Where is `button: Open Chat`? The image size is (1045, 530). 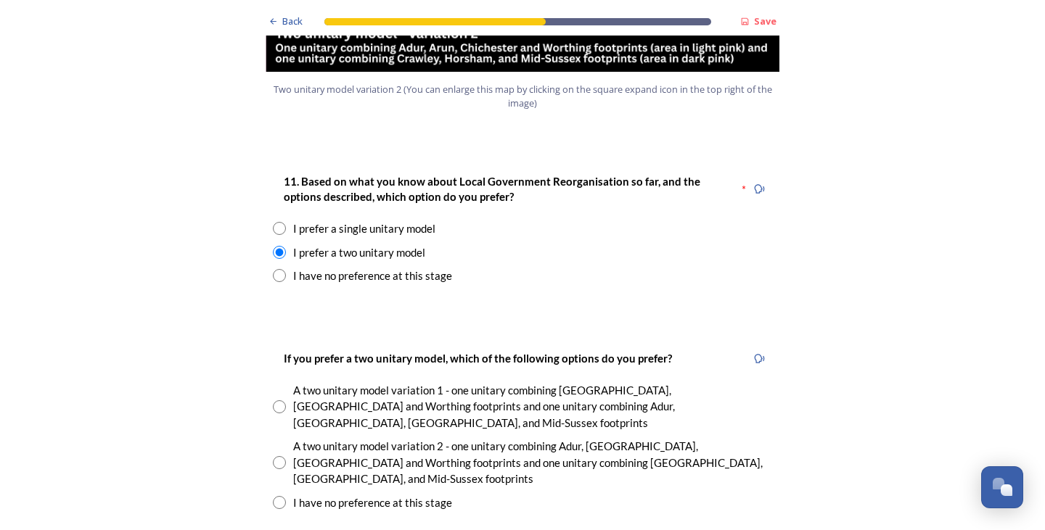
button: Open Chat is located at coordinates (1002, 488).